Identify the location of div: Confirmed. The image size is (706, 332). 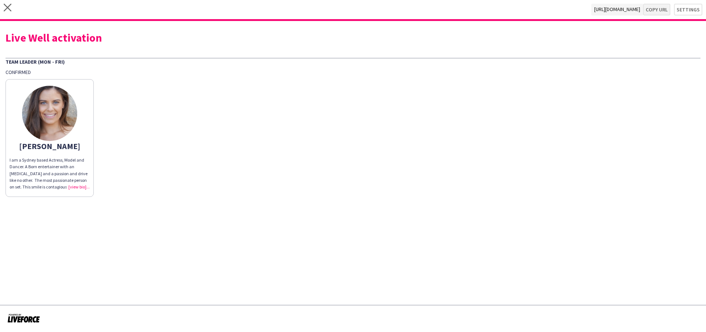
(353, 72).